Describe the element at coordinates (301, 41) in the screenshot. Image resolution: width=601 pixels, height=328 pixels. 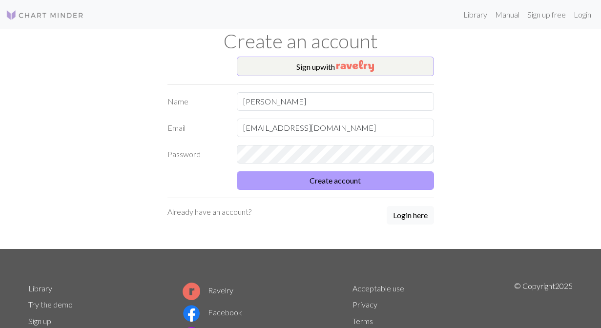
I see `h1: Create an account` at that location.